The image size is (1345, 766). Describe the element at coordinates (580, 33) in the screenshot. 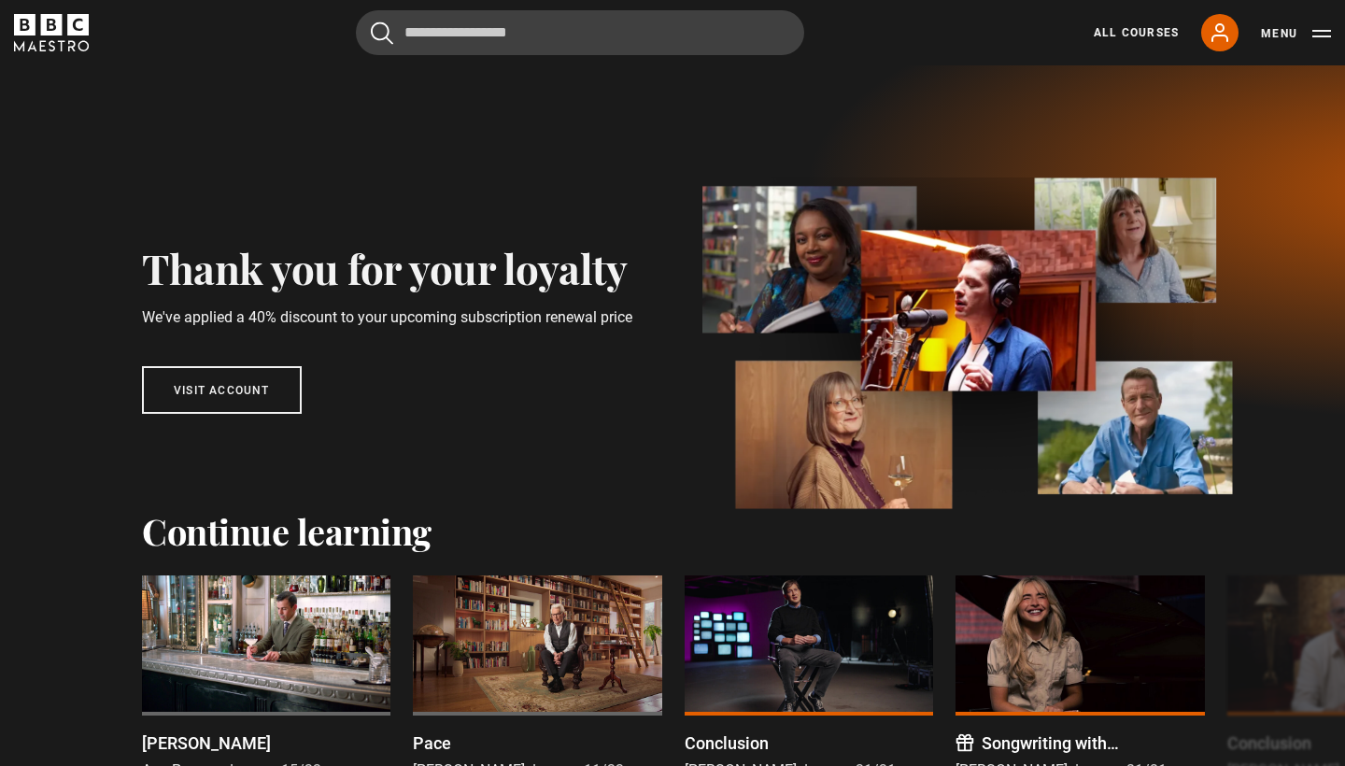

I see `input: Search` at that location.